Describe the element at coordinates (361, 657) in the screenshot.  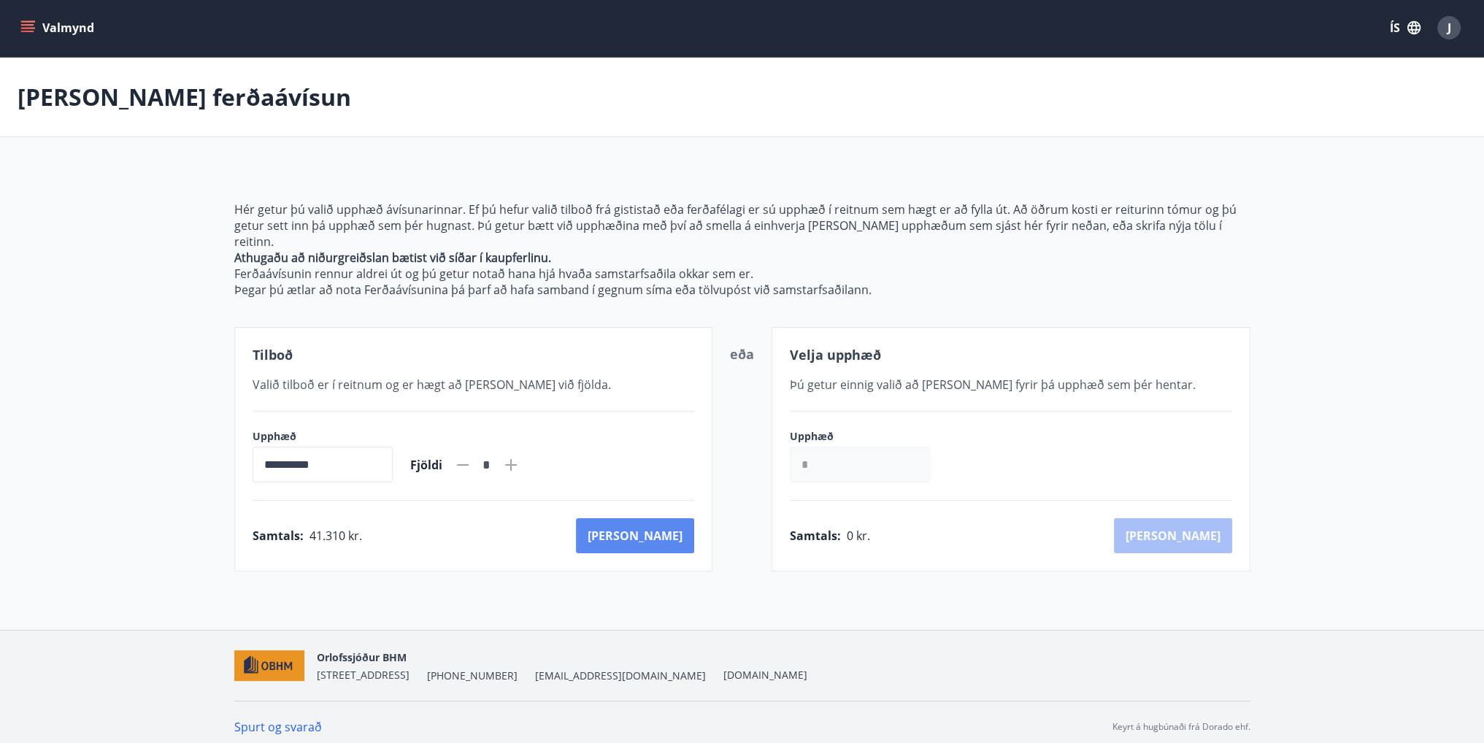
I see `span: Orlofssjóður BHM` at that location.